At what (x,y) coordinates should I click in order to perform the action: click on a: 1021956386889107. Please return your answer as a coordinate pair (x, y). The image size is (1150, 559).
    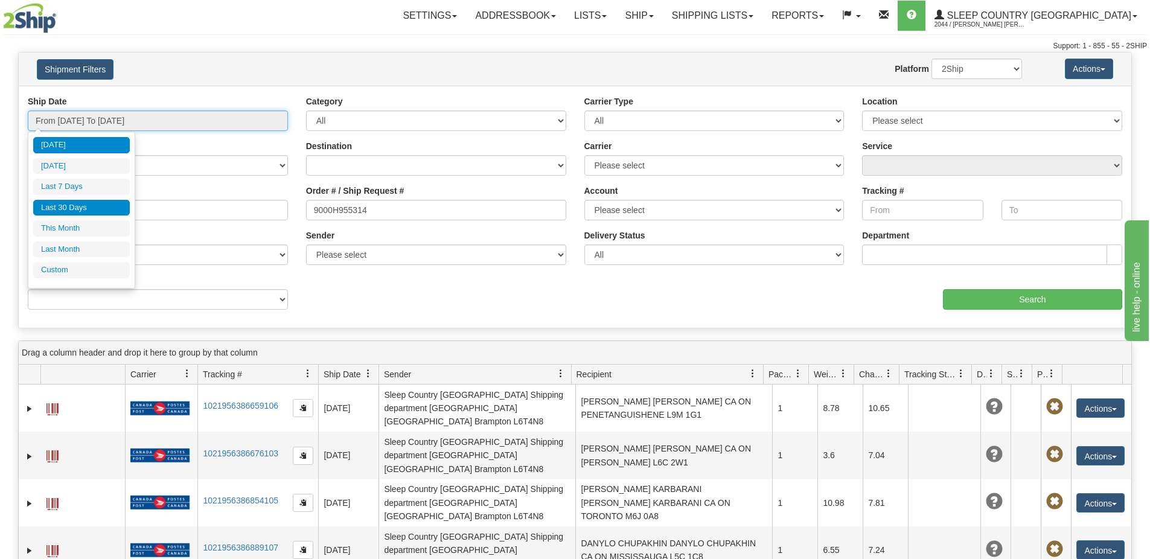
    Looking at the image, I should click on (240, 547).